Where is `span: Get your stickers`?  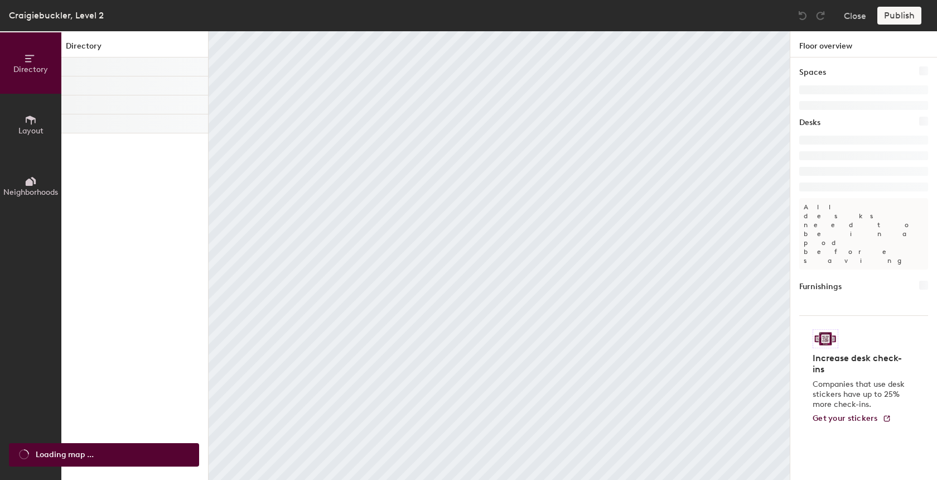
span: Get your stickers is located at coordinates (845, 418).